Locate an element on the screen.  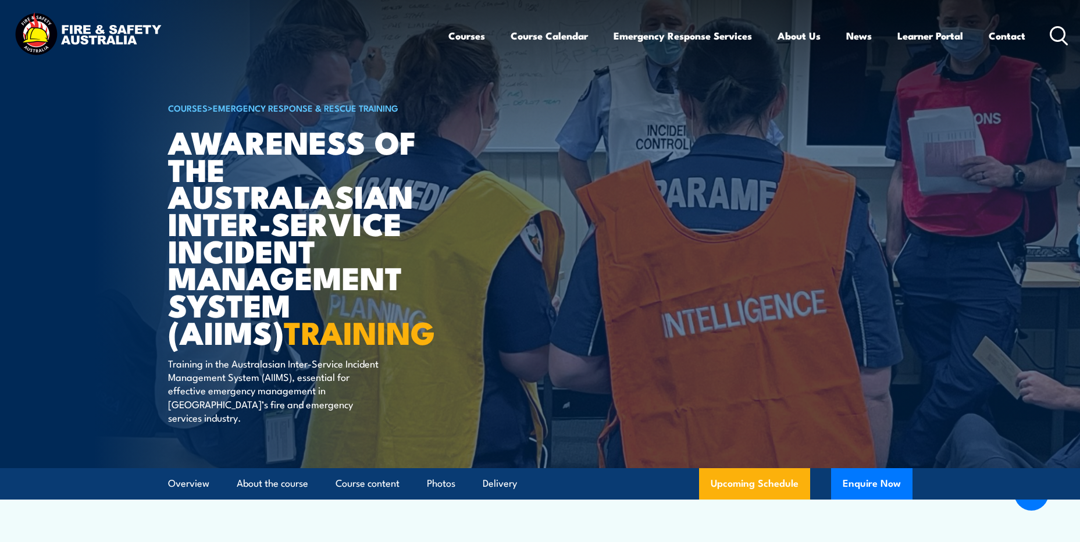
h1: Awareness of the Australasian Inter-service Incident Management System (AIIMS) is located at coordinates (312, 237).